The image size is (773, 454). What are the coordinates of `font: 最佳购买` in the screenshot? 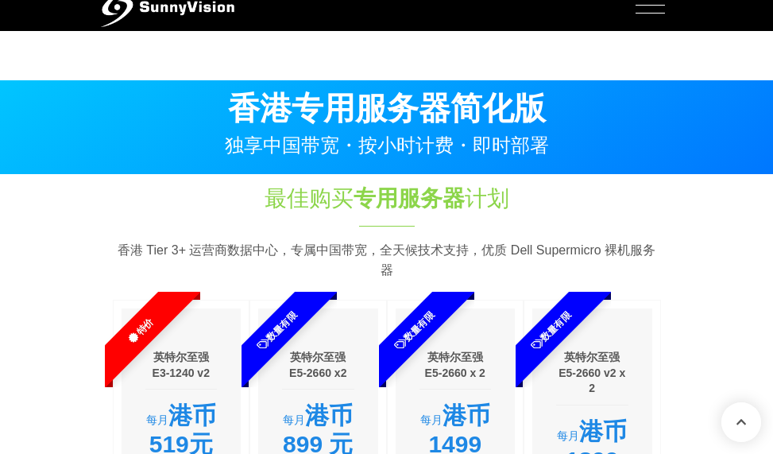 It's located at (309, 198).